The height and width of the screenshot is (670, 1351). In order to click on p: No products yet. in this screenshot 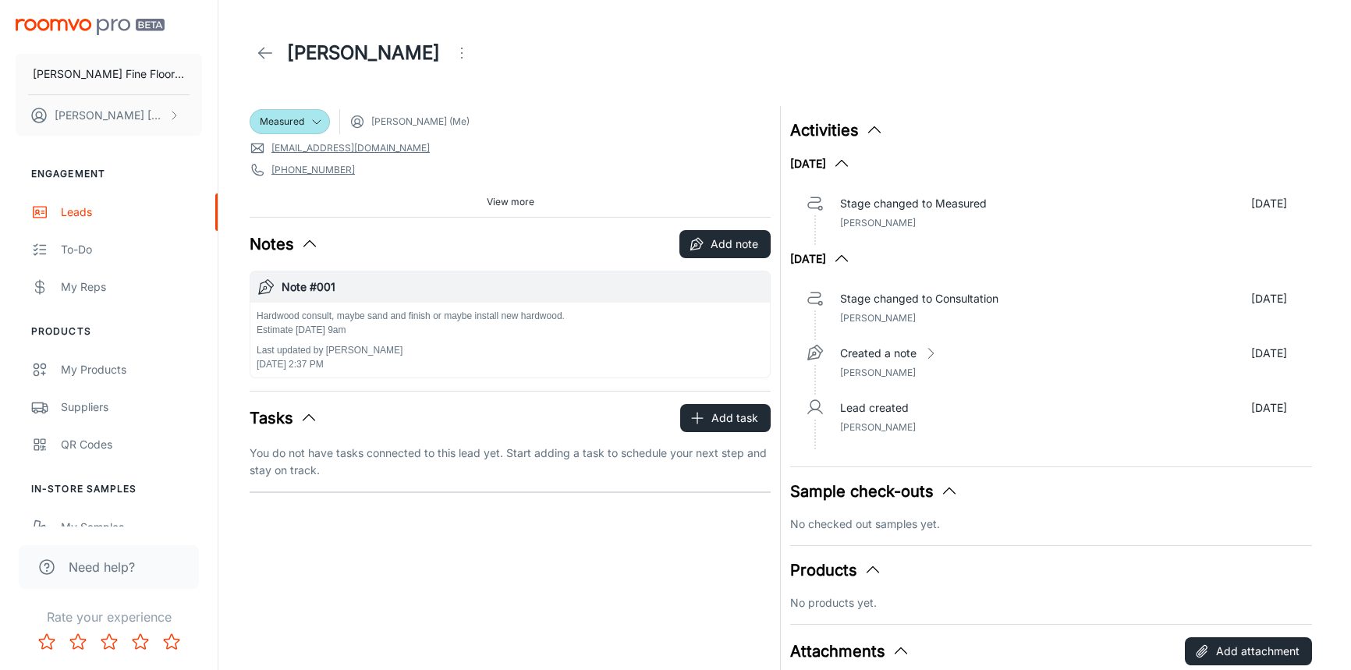, I will do `click(1051, 603)`.